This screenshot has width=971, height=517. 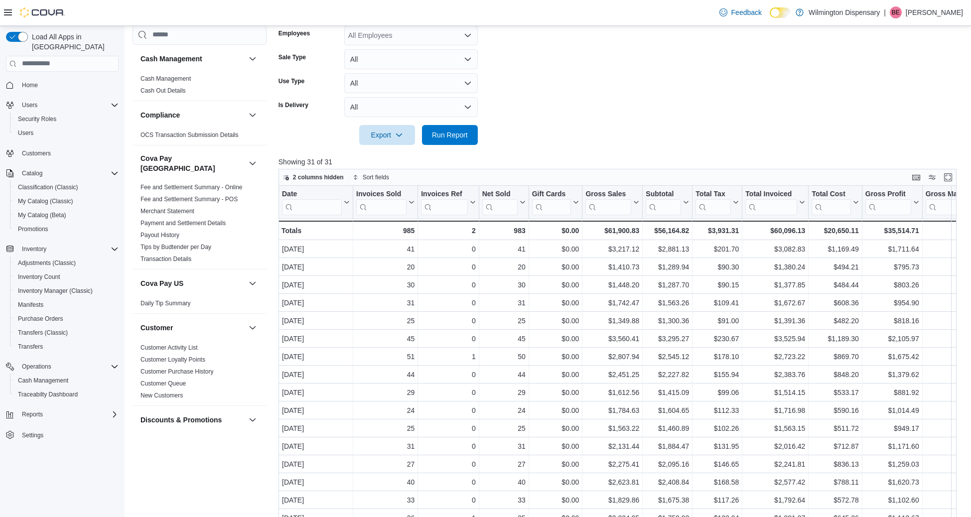 What do you see at coordinates (612, 267) in the screenshot?
I see `div: $1,410.73` at bounding box center [612, 267].